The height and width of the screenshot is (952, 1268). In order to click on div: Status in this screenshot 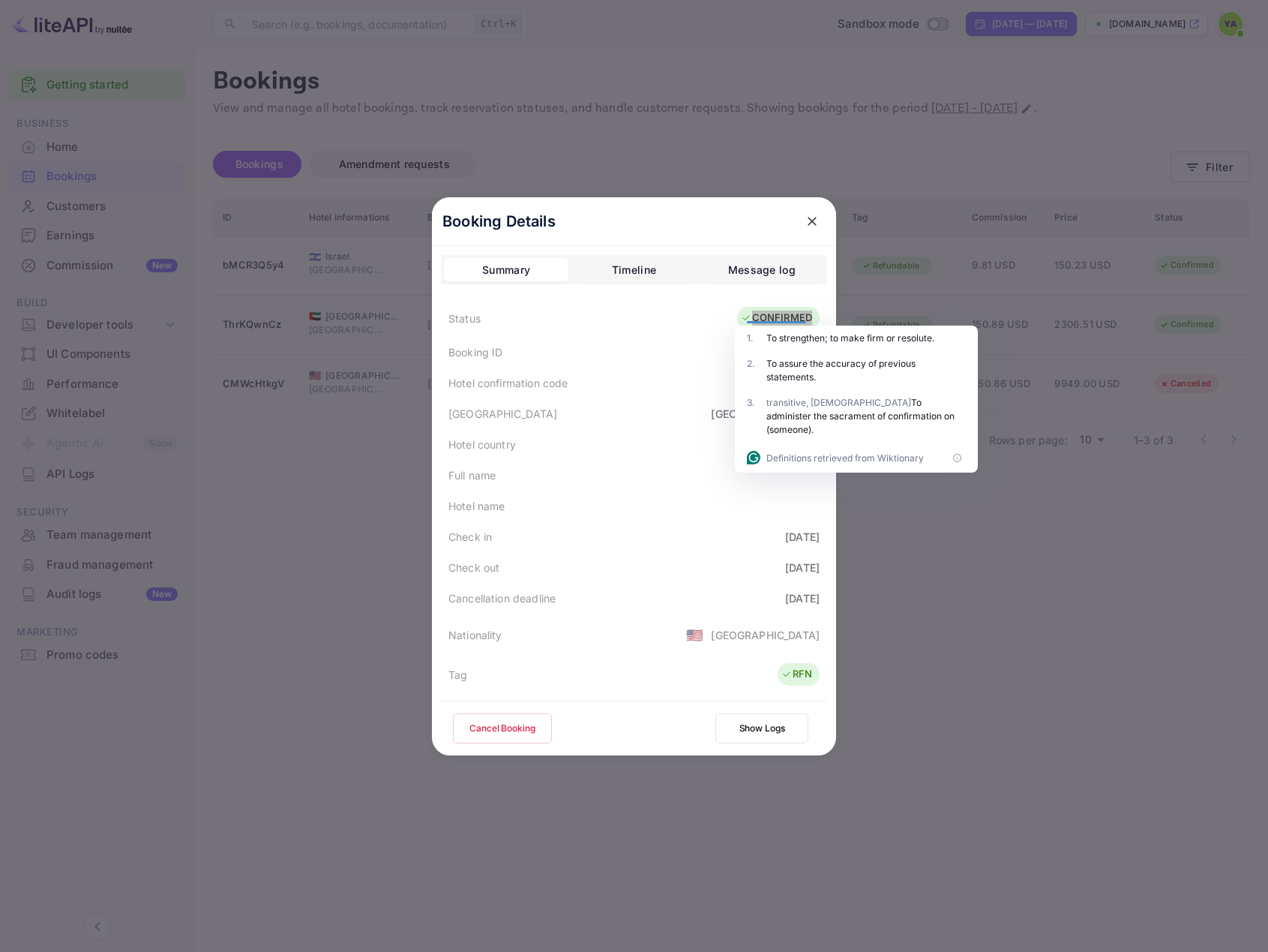, I will do `click(465, 318)`.